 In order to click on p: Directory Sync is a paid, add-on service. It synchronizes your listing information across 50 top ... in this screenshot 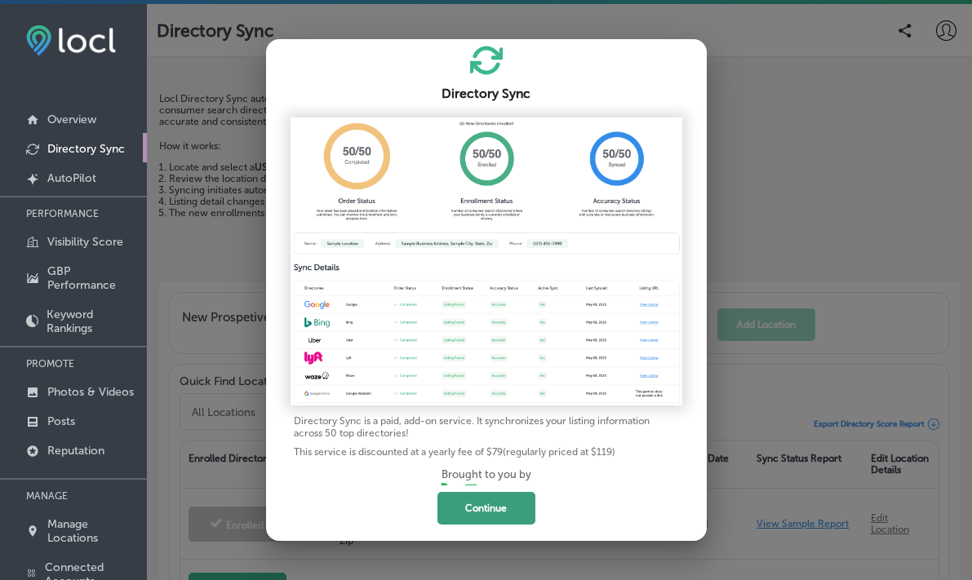, I will do `click(487, 428)`.